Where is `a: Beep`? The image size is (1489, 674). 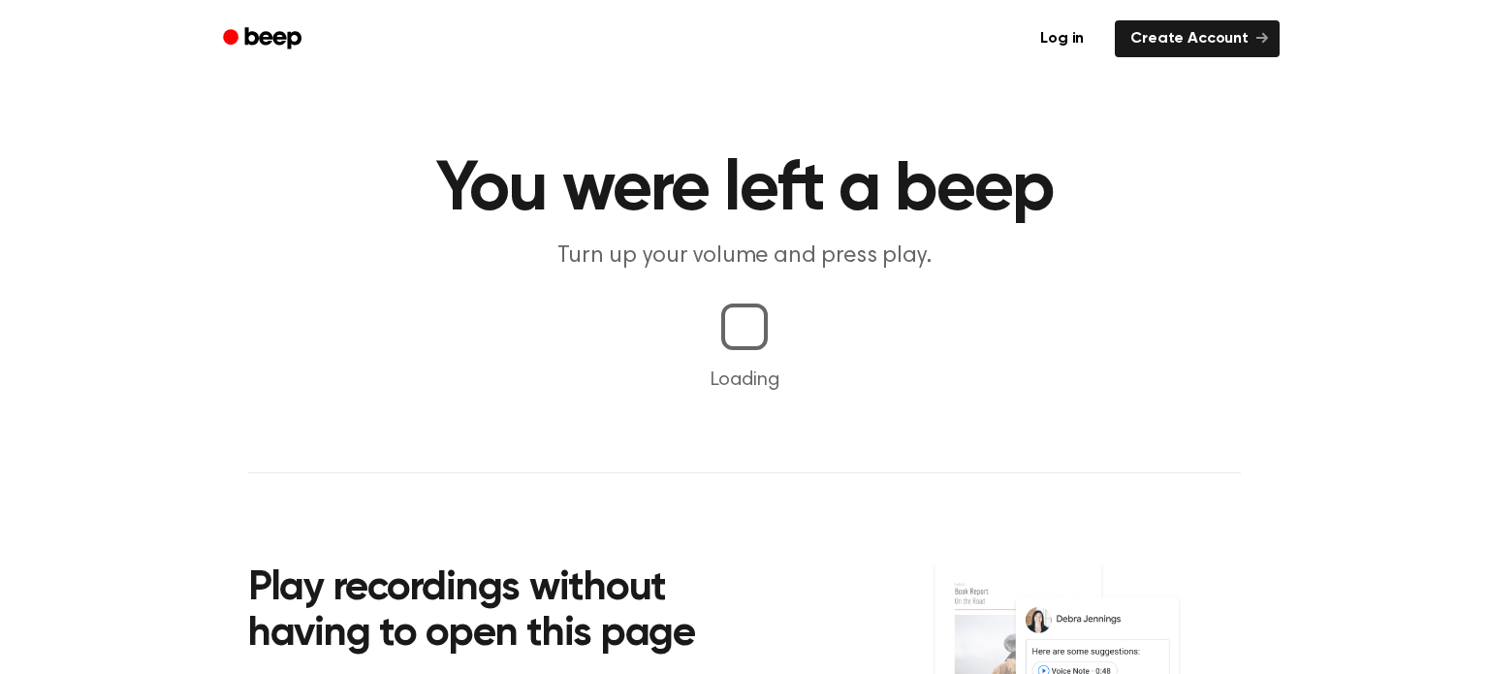 a: Beep is located at coordinates (264, 39).